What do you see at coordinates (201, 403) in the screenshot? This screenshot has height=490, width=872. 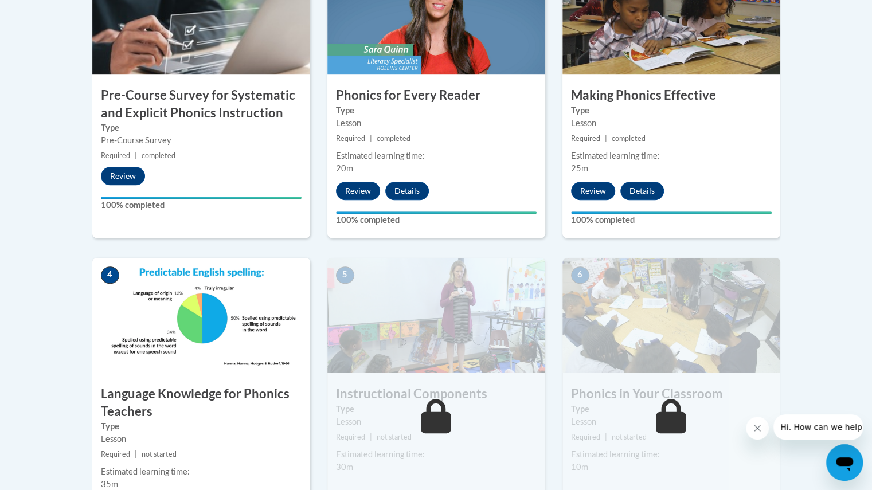 I see `h3: Language Knowledge for Phonics Teachers` at bounding box center [201, 403].